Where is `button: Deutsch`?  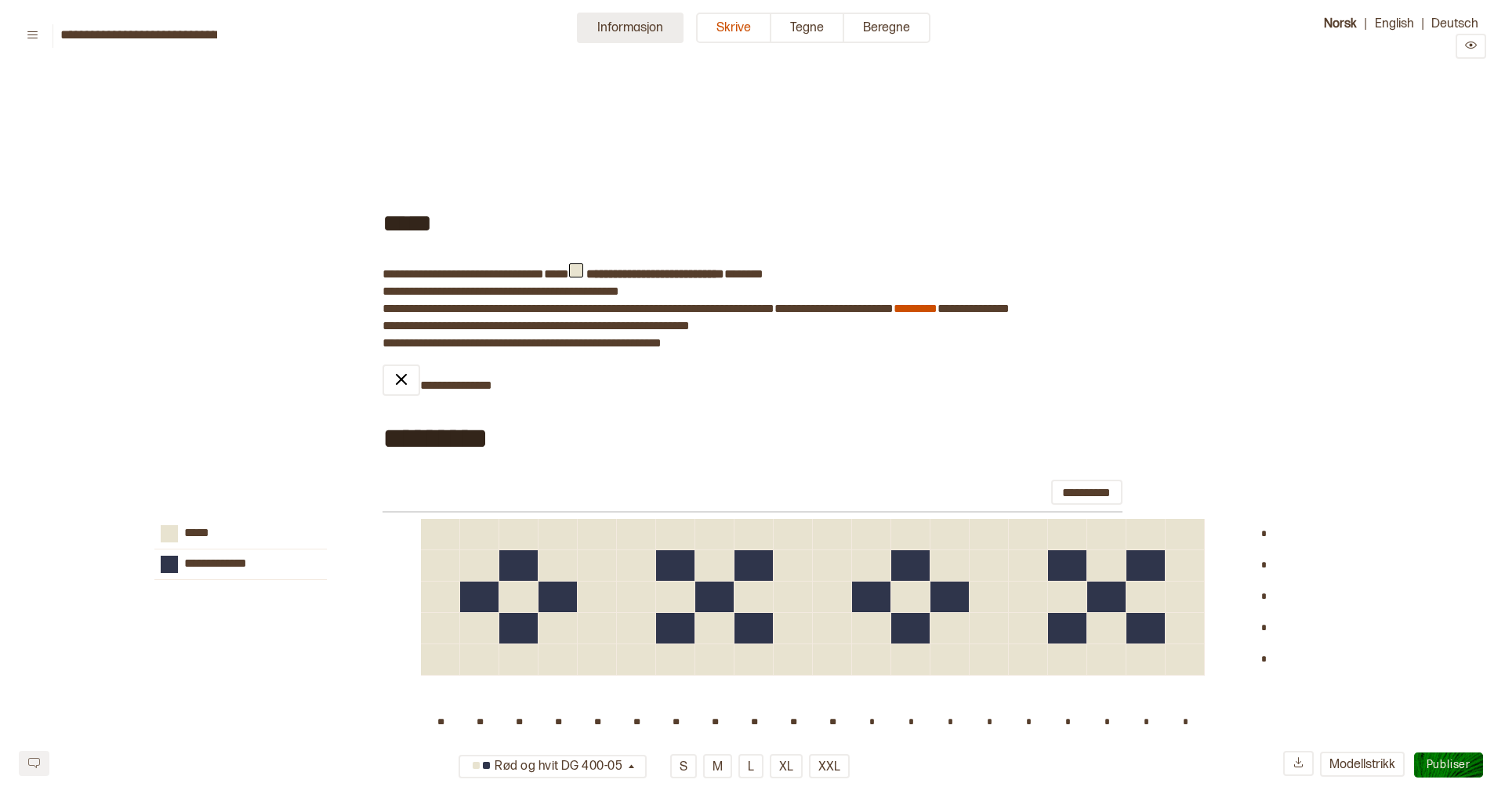 button: Deutsch is located at coordinates (1455, 23).